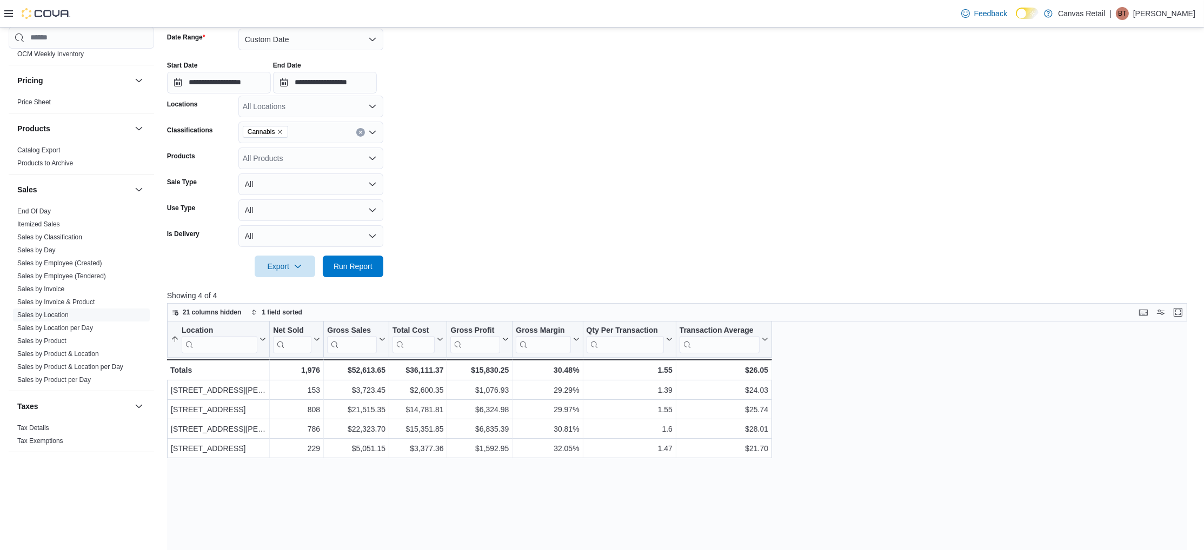  Describe the element at coordinates (43, 315) in the screenshot. I see `a: Sales by Location` at that location.